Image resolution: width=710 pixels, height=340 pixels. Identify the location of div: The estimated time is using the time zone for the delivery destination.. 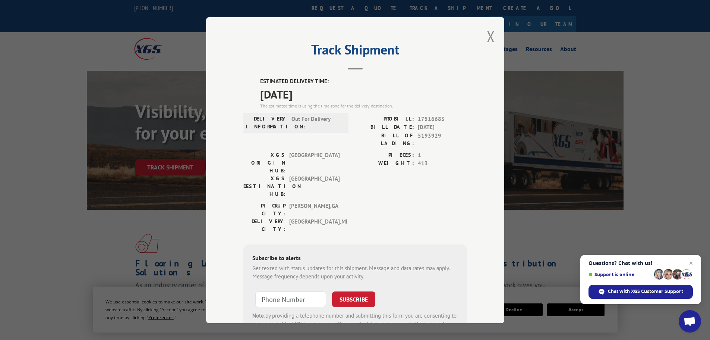
(363, 105).